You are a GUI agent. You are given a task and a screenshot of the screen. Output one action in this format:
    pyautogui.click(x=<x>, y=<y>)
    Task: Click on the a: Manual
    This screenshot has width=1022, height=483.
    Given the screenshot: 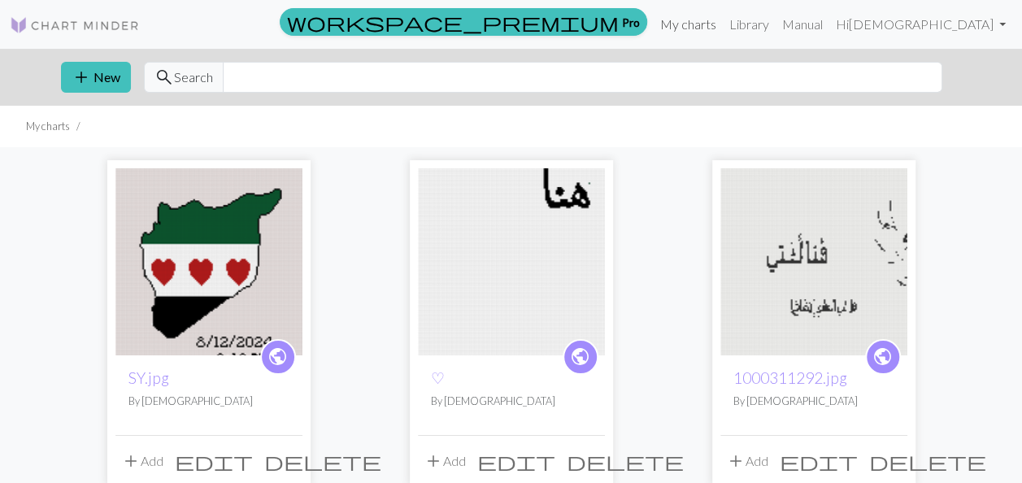 What is the action you would take?
    pyautogui.click(x=803, y=24)
    